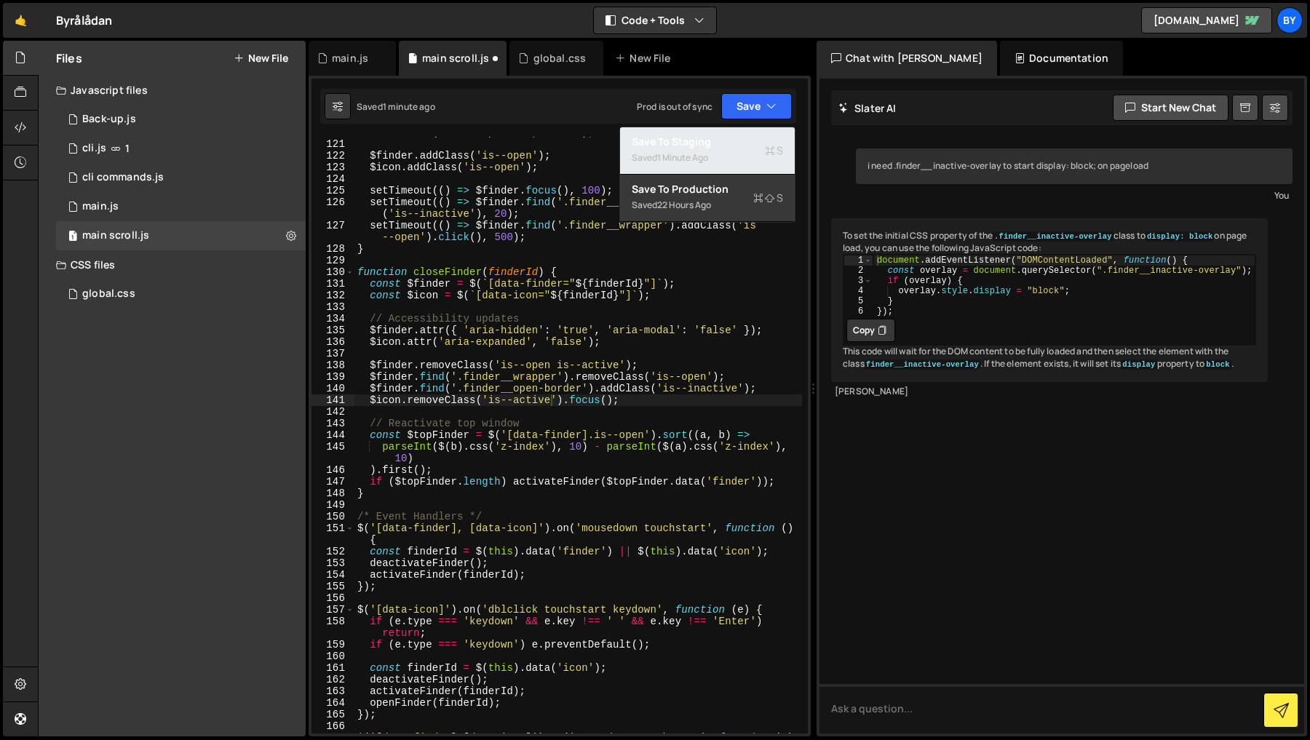 This screenshot has height=740, width=1310. What do you see at coordinates (922, 364) in the screenshot?
I see `code: finder__inactive-overlay` at bounding box center [922, 364].